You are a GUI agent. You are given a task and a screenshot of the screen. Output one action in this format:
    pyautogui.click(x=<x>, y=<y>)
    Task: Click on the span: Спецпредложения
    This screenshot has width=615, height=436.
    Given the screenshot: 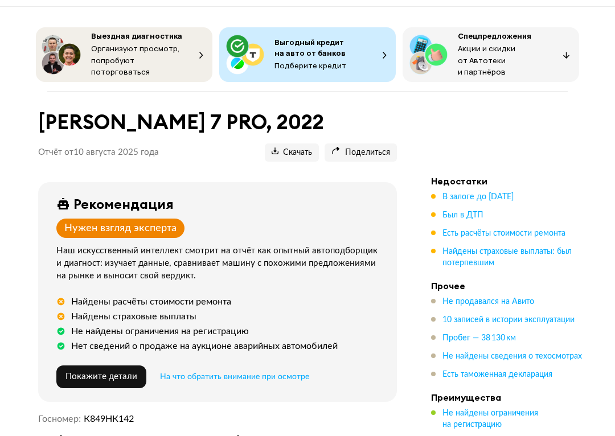 What is the action you would take?
    pyautogui.click(x=494, y=36)
    